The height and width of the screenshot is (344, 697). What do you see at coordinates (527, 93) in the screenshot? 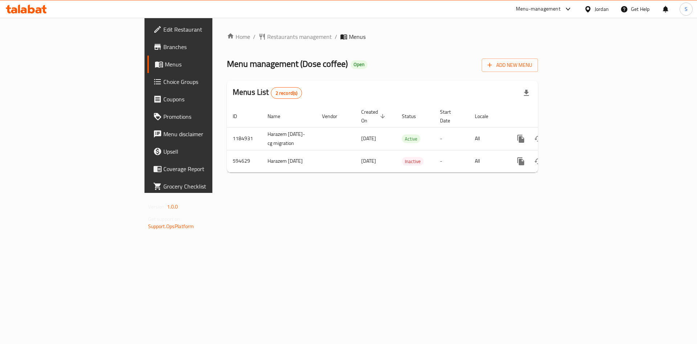
I see `div: Export file` at bounding box center [527, 93].